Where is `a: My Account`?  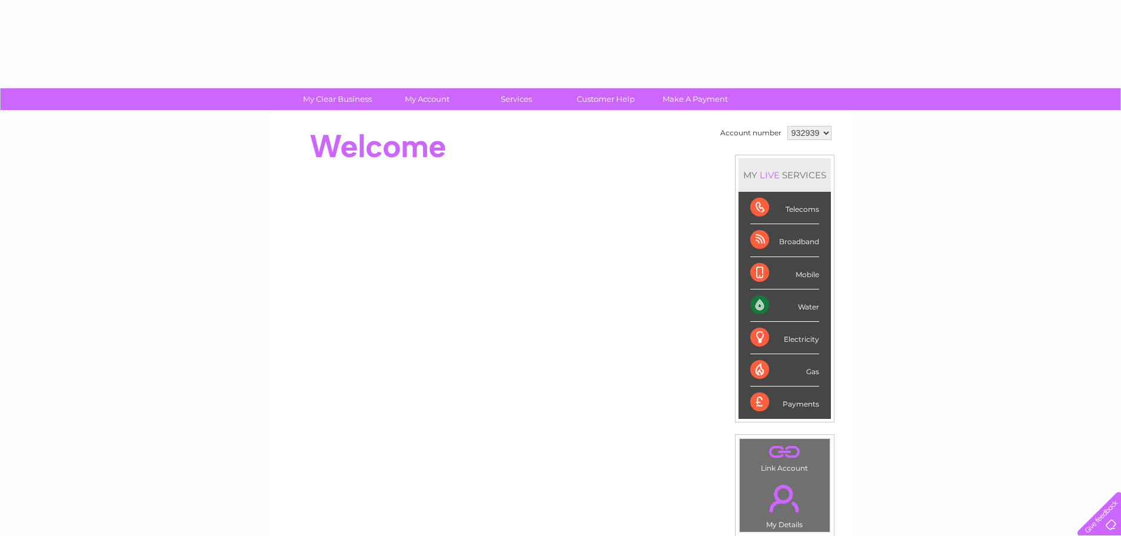 a: My Account is located at coordinates (426, 99).